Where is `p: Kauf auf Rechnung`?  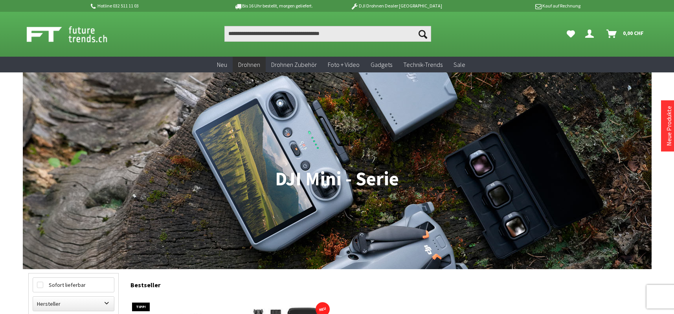
p: Kauf auf Rechnung is located at coordinates (519, 6).